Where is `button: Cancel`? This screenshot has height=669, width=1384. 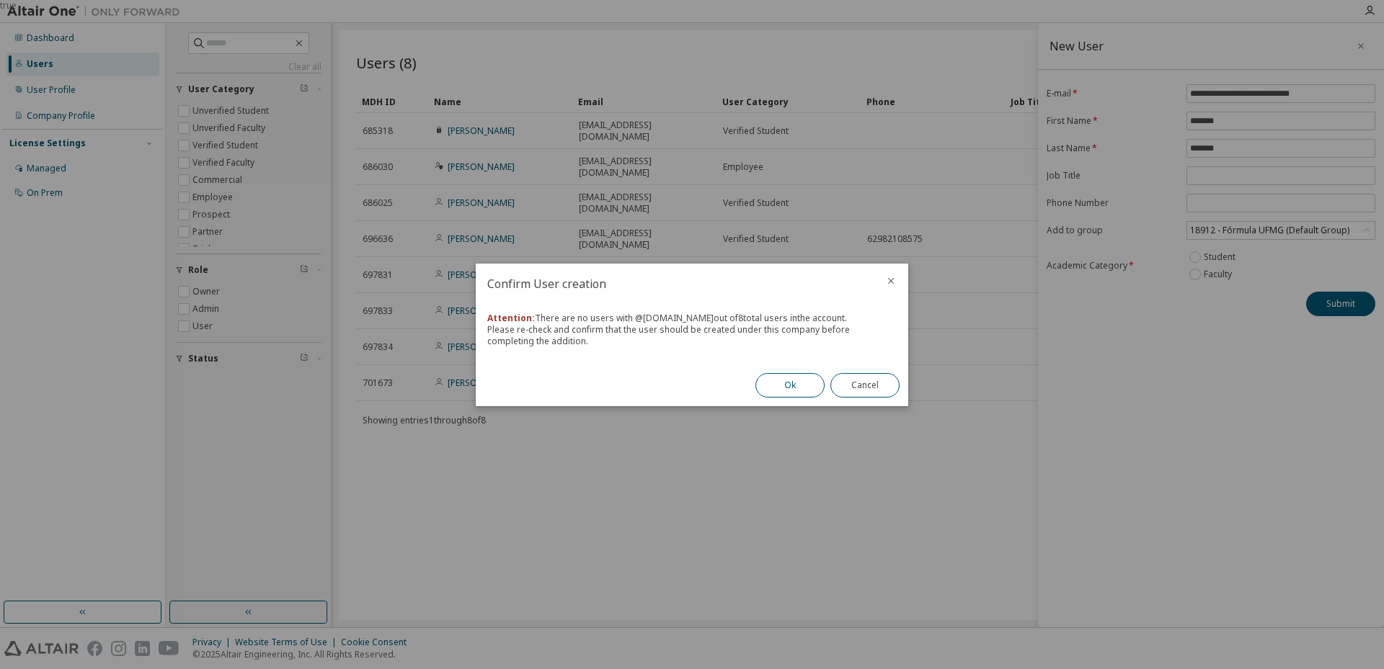 button: Cancel is located at coordinates (865, 386).